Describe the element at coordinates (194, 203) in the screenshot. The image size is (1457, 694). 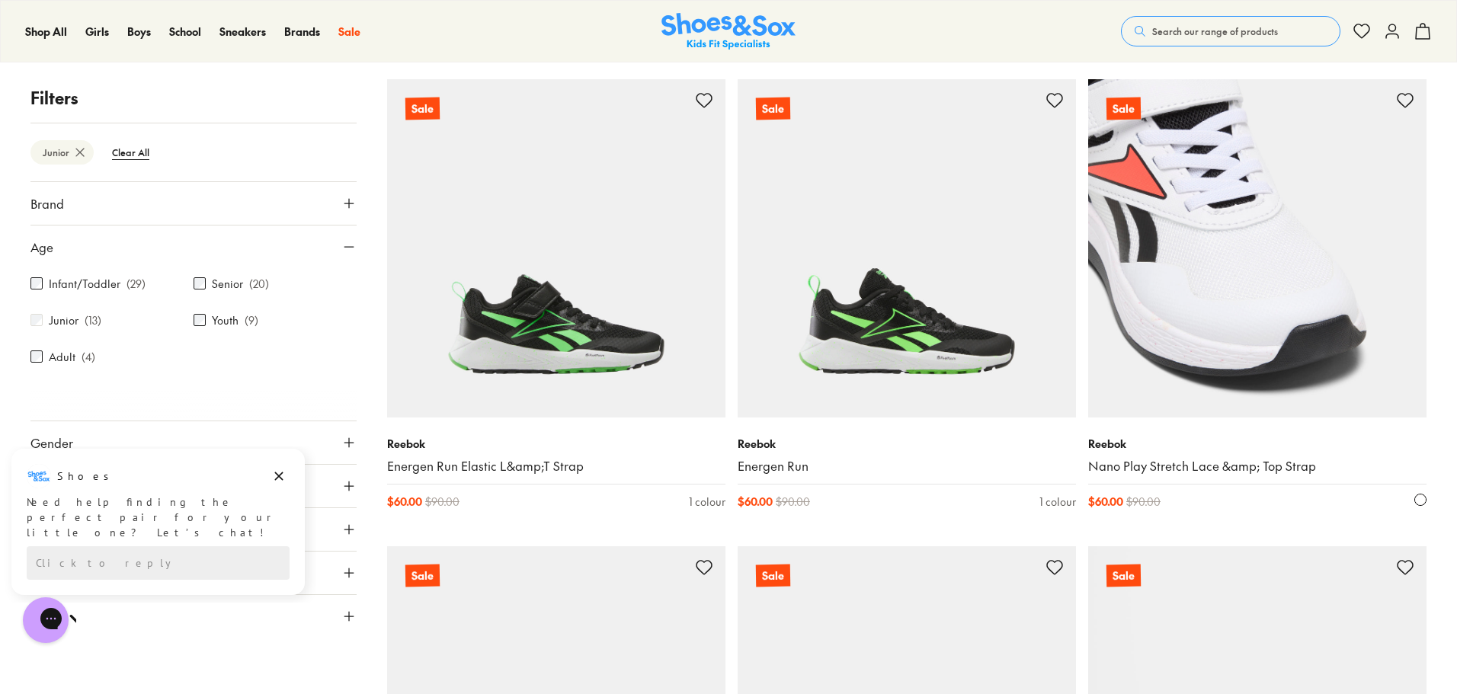
I see `button: Brand` at that location.